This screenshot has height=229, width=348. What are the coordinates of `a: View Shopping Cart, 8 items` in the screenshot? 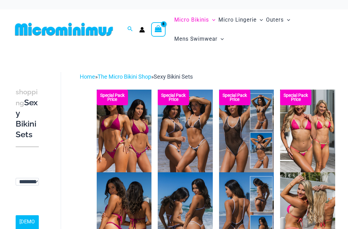 It's located at (158, 29).